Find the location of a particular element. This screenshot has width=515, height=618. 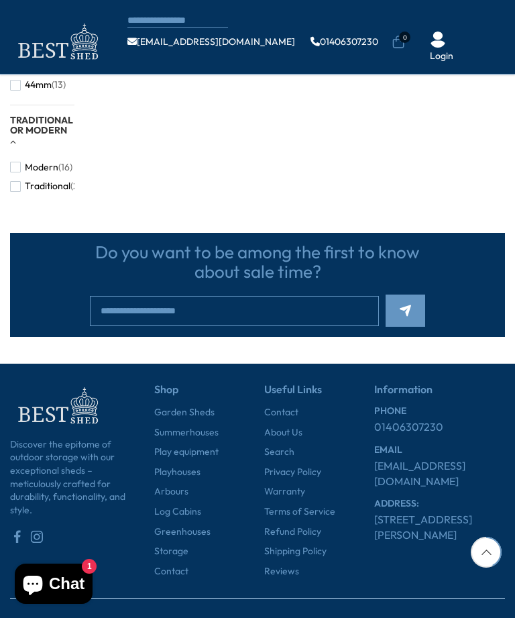

span: Traditional is located at coordinates (48, 186).